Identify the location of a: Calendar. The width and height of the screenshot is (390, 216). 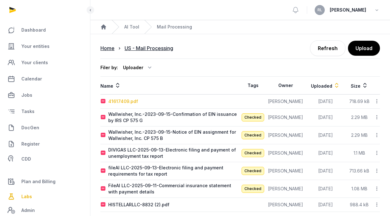
(45, 79).